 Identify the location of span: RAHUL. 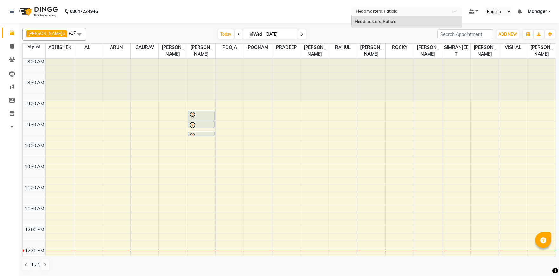
(343, 47).